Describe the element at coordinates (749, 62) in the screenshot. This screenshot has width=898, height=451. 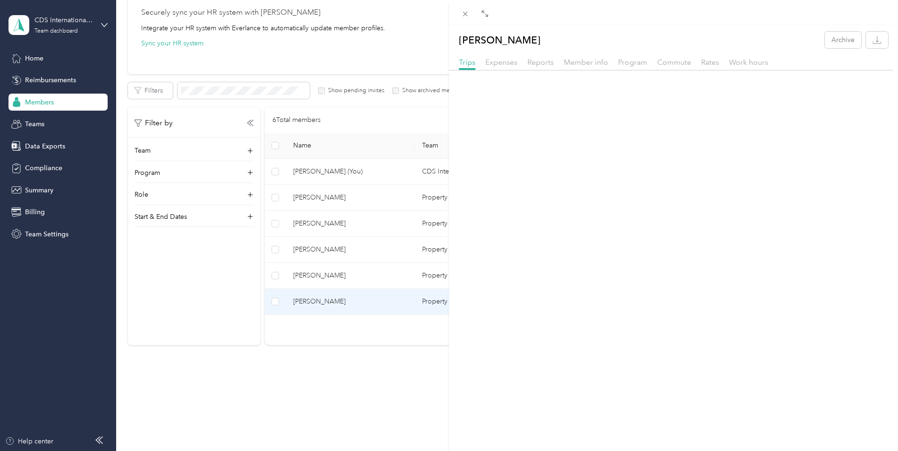
I see `span: Work hours` at that location.